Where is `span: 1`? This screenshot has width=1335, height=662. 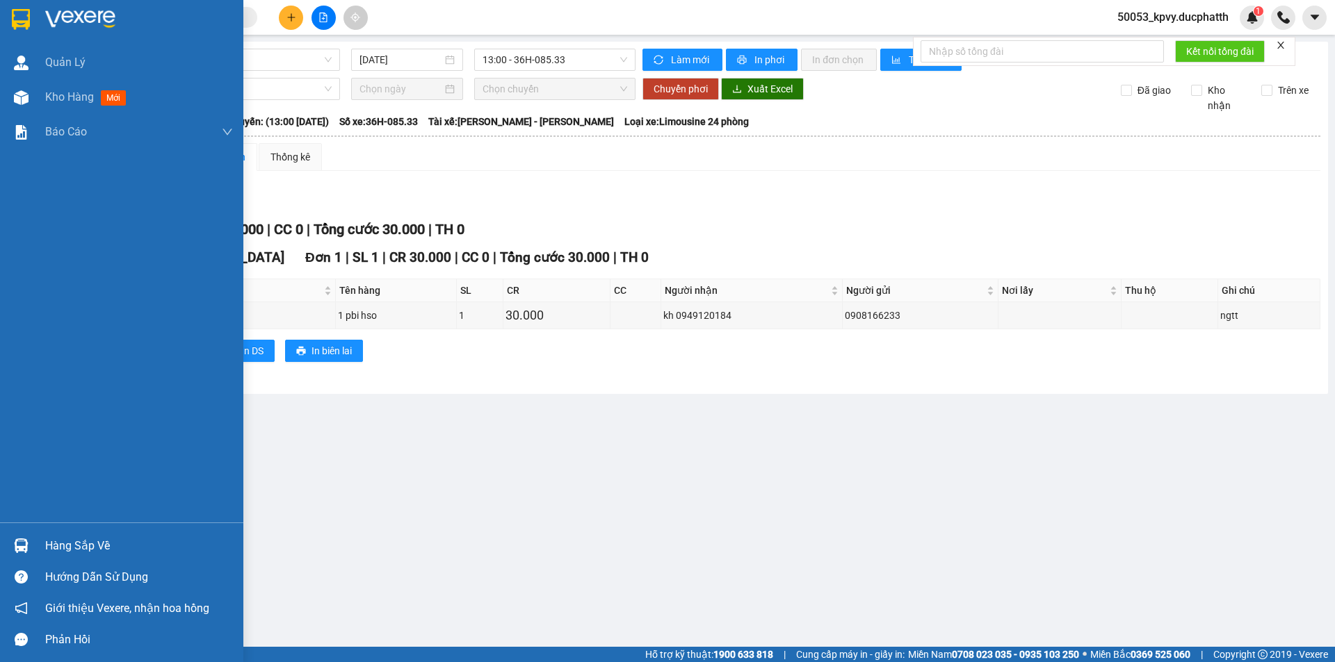 span: 1 is located at coordinates (1257, 11).